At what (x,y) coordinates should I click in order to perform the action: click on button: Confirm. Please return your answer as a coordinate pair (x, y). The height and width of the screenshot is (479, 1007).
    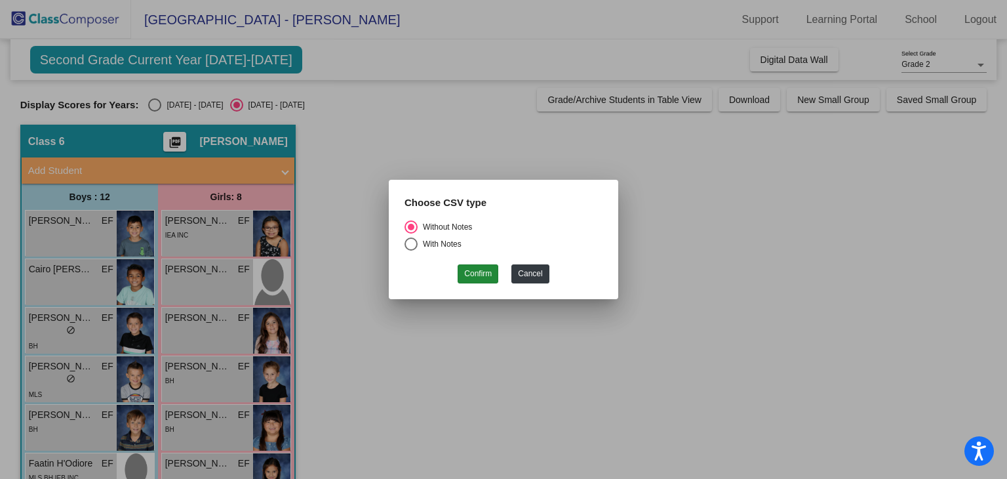
    Looking at the image, I should click on (478, 273).